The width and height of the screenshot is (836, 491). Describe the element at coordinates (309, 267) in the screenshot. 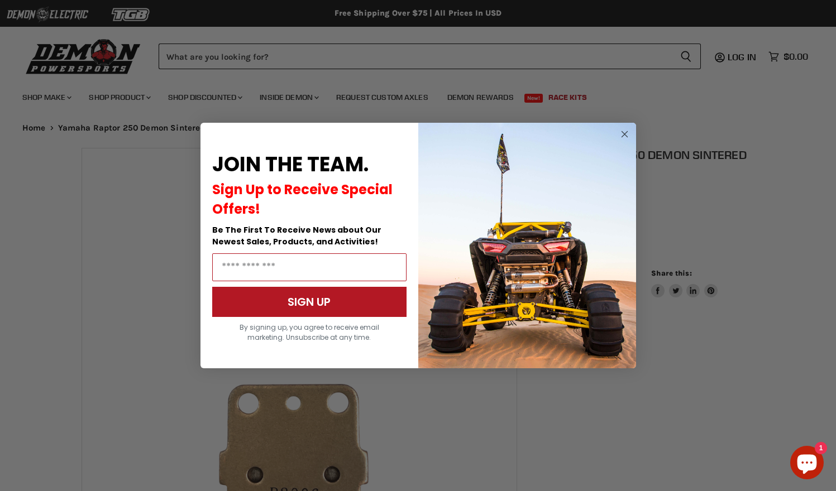

I see `input: Email Address` at that location.